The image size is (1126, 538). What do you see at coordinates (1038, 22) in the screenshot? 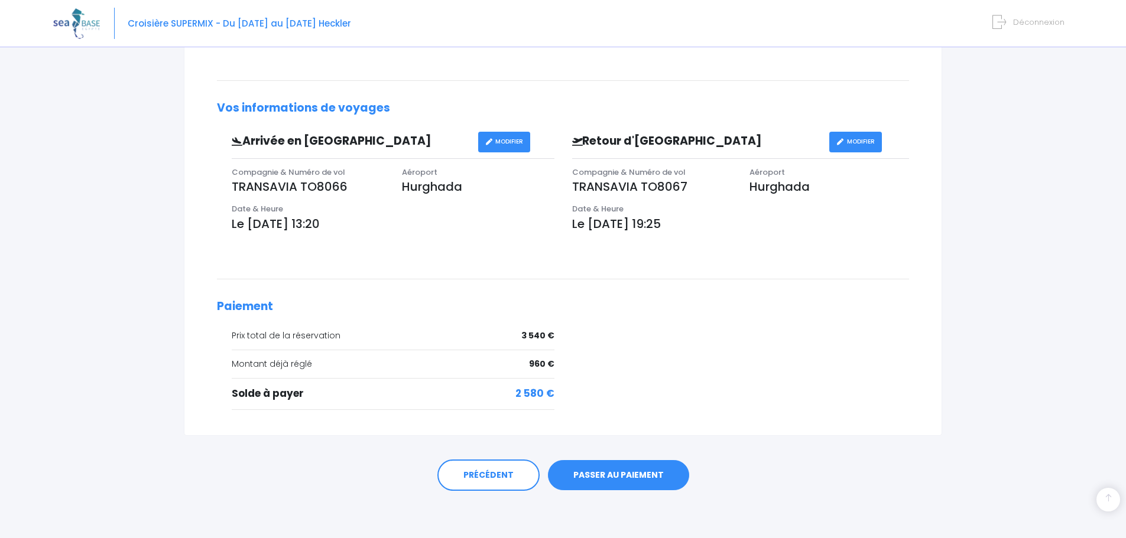
I see `span: Déconnexion` at bounding box center [1038, 22].